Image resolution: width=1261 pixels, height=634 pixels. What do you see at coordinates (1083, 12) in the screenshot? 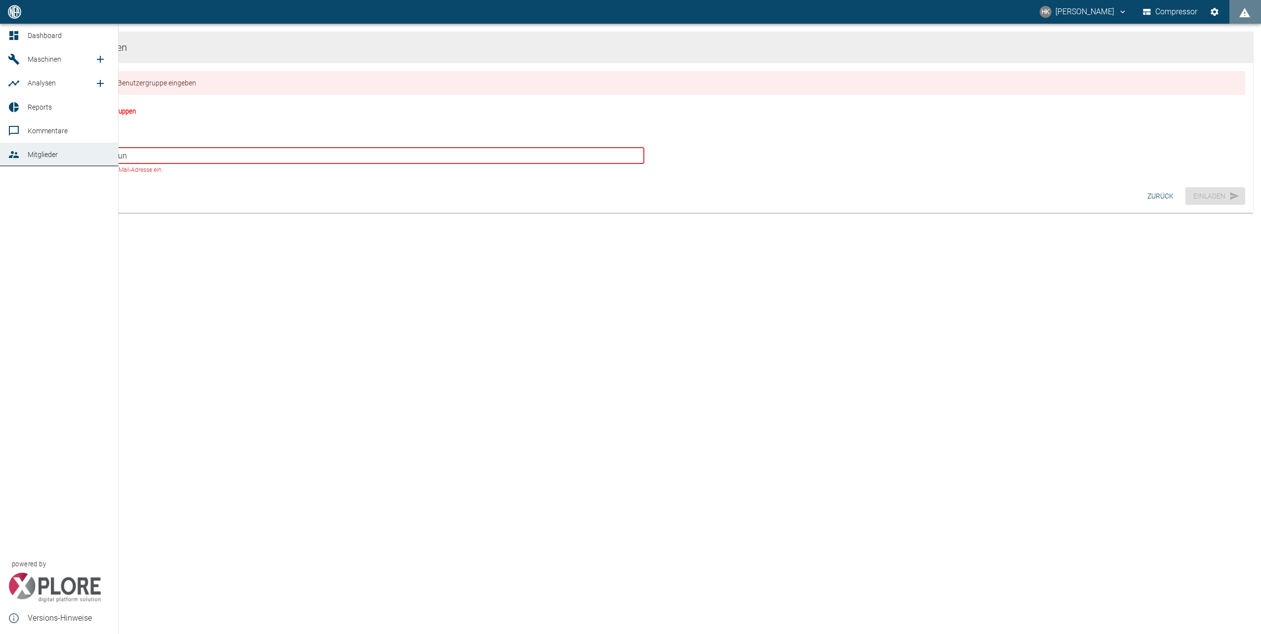
I see `button: heiner.kaestner@neuman-esser.de` at bounding box center [1083, 12].